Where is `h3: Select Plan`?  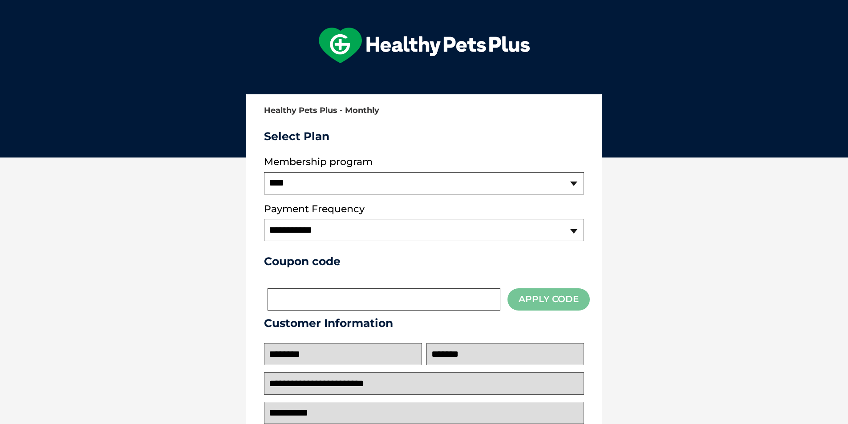
h3: Select Plan is located at coordinates (424, 136).